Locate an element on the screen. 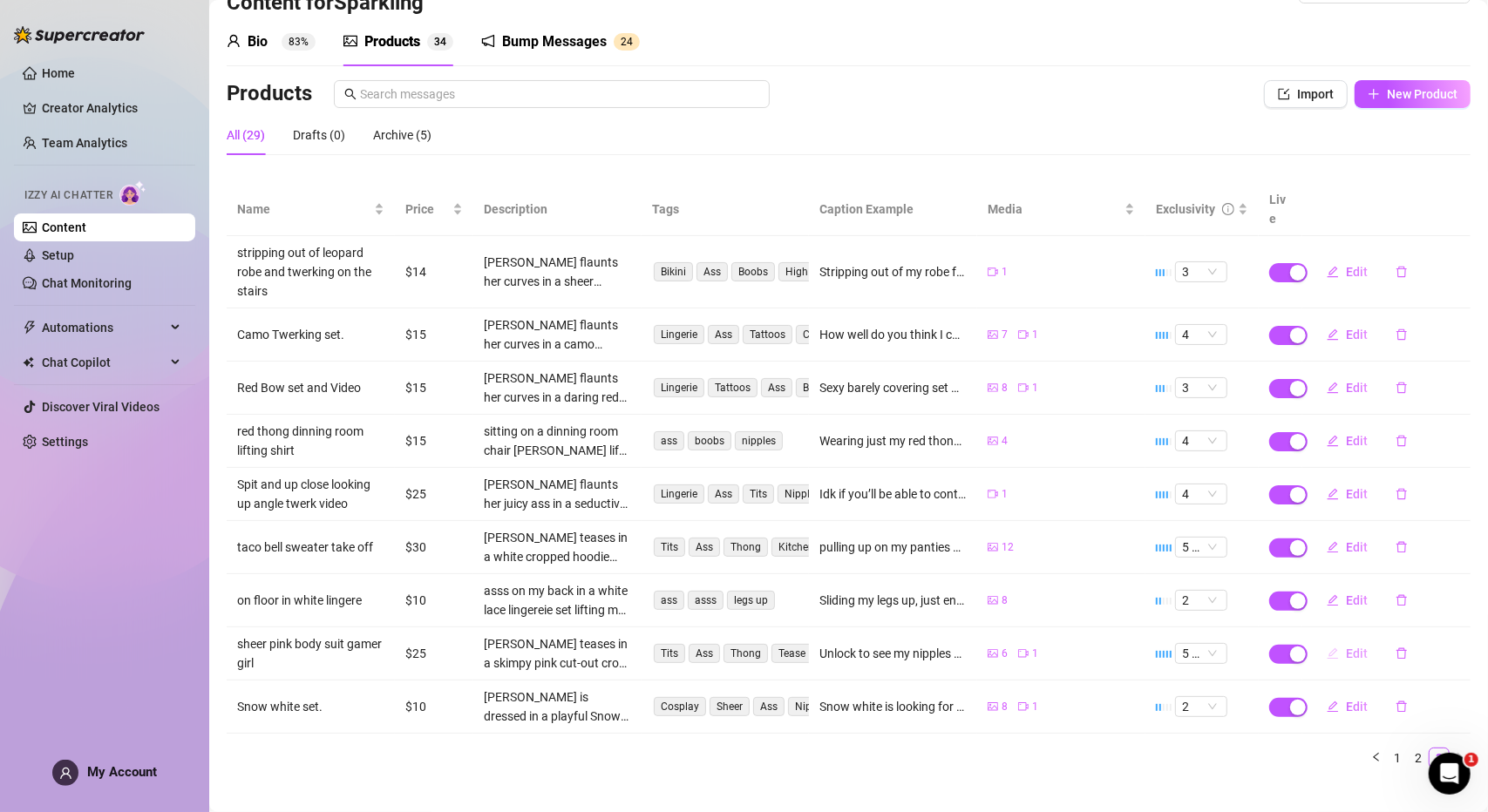 This screenshot has width=1488, height=812. button: Import is located at coordinates (1305, 94).